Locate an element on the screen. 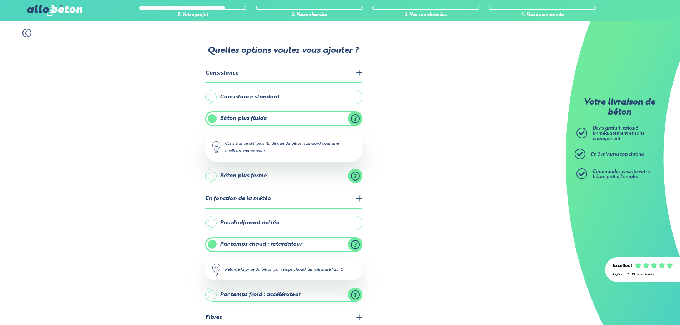 This screenshot has height=325, width=680. p: Votre livraison de béton is located at coordinates (620, 107).